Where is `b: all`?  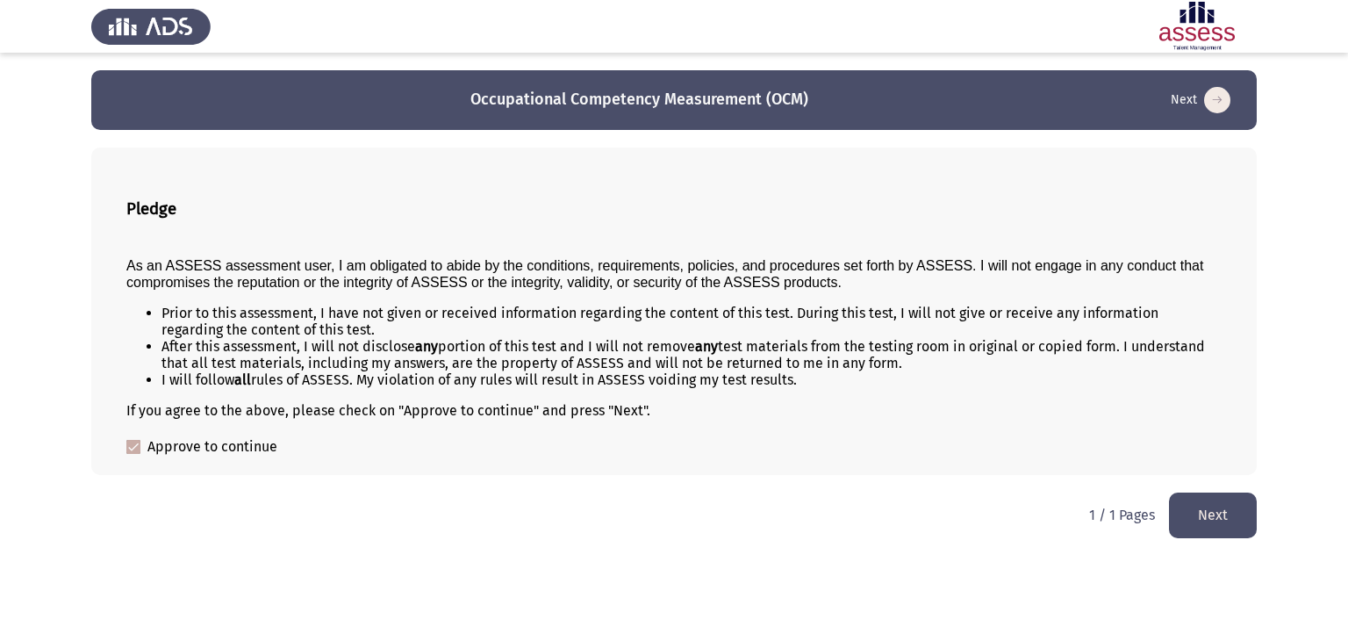 b: all is located at coordinates (242, 379).